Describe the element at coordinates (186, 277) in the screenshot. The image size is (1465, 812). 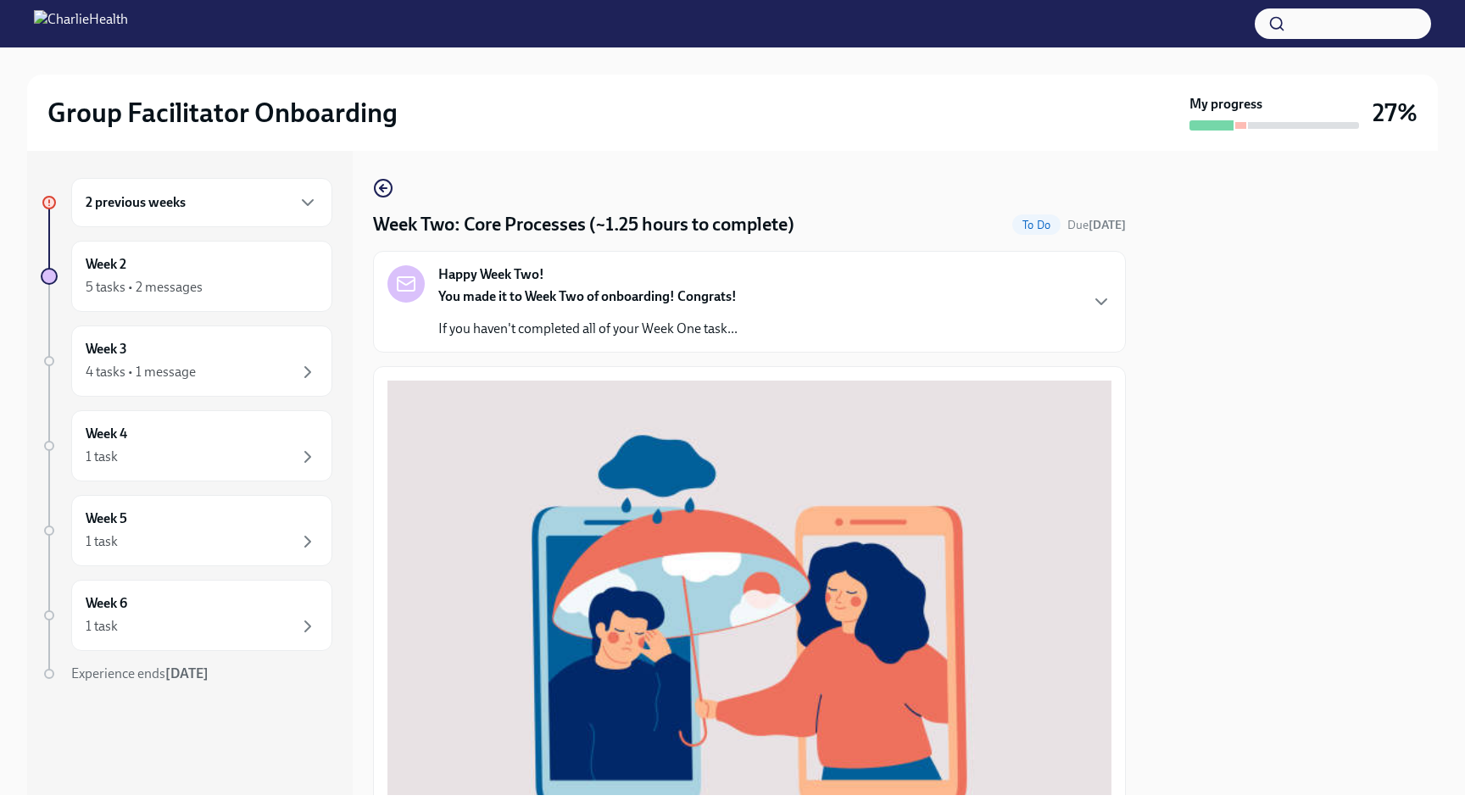
I see `a: Week 25 tasks • 2 messages` at that location.